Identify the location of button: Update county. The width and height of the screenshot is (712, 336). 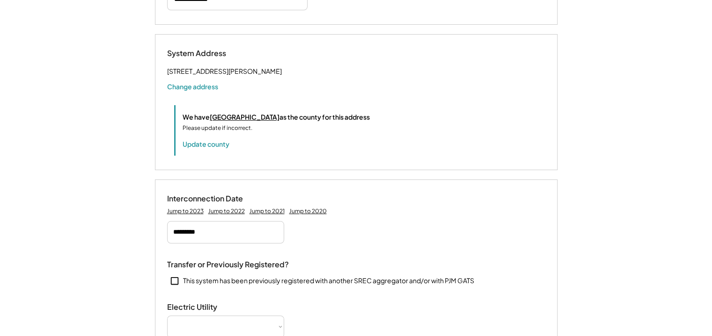
(206, 144).